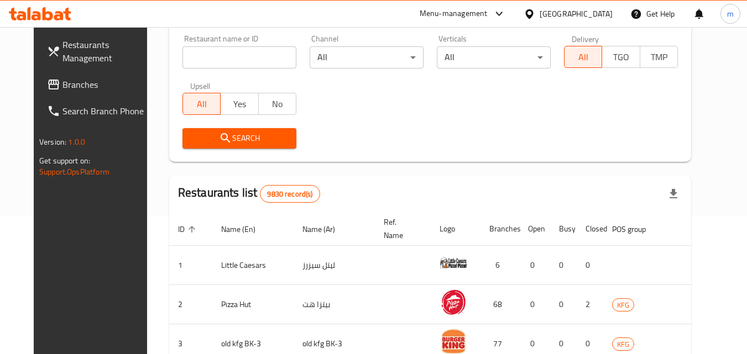  I want to click on label: Delivery, so click(586, 39).